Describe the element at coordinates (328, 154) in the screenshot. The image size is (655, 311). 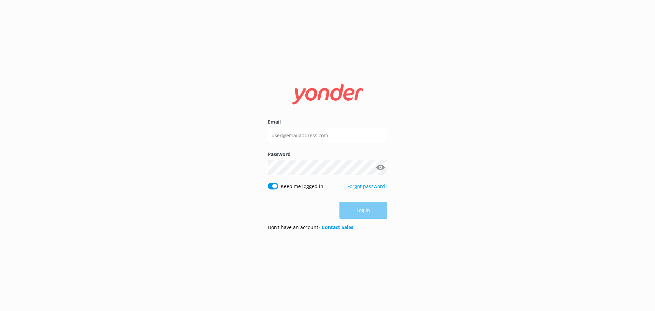
I see `label: Password` at that location.